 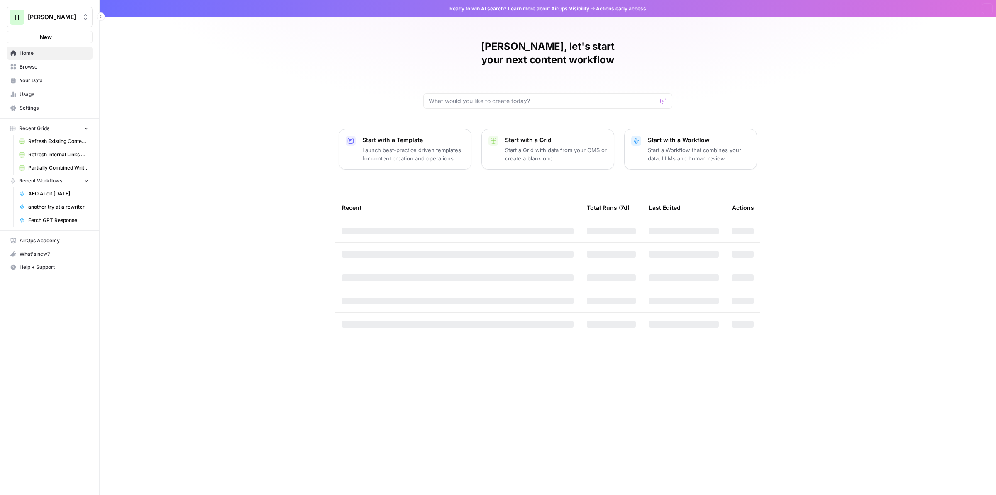 I want to click on span: Partially Combined Writer Grid, so click(x=59, y=168).